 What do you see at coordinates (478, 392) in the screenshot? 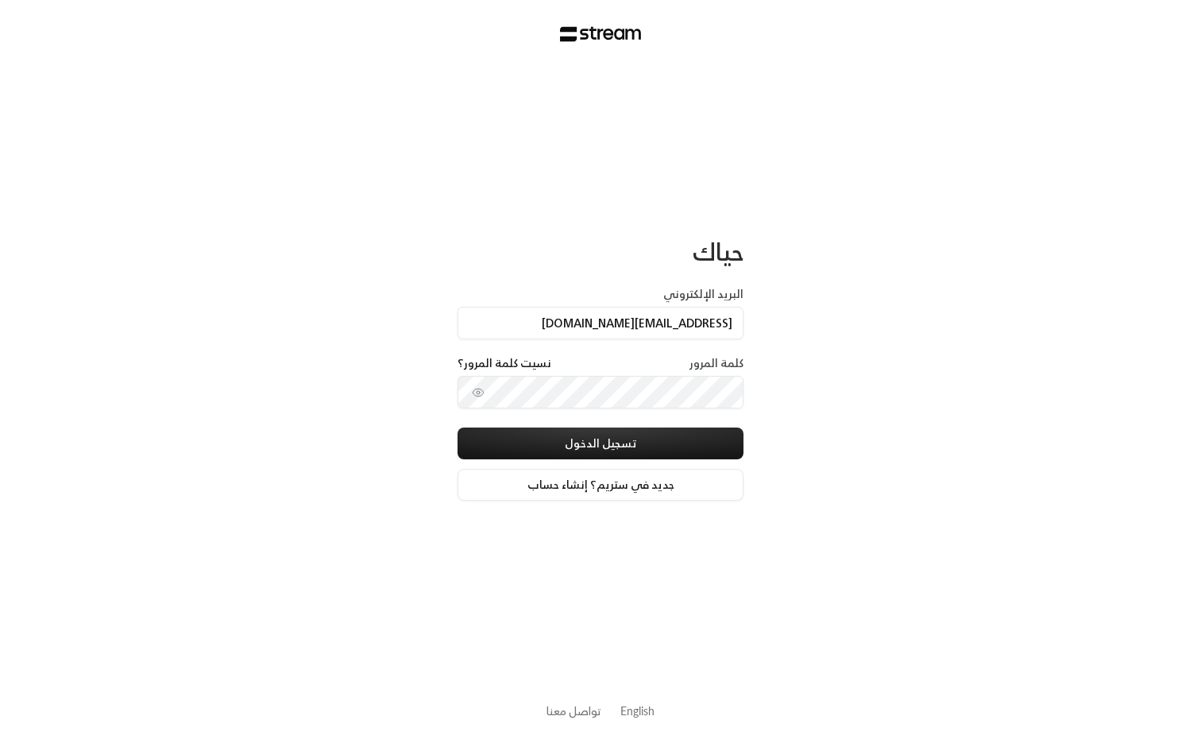
I see `button: toggle password visibility` at bounding box center [478, 392].